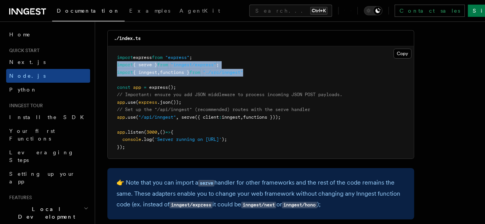 The image size is (485, 224). I want to click on a: Python, so click(48, 90).